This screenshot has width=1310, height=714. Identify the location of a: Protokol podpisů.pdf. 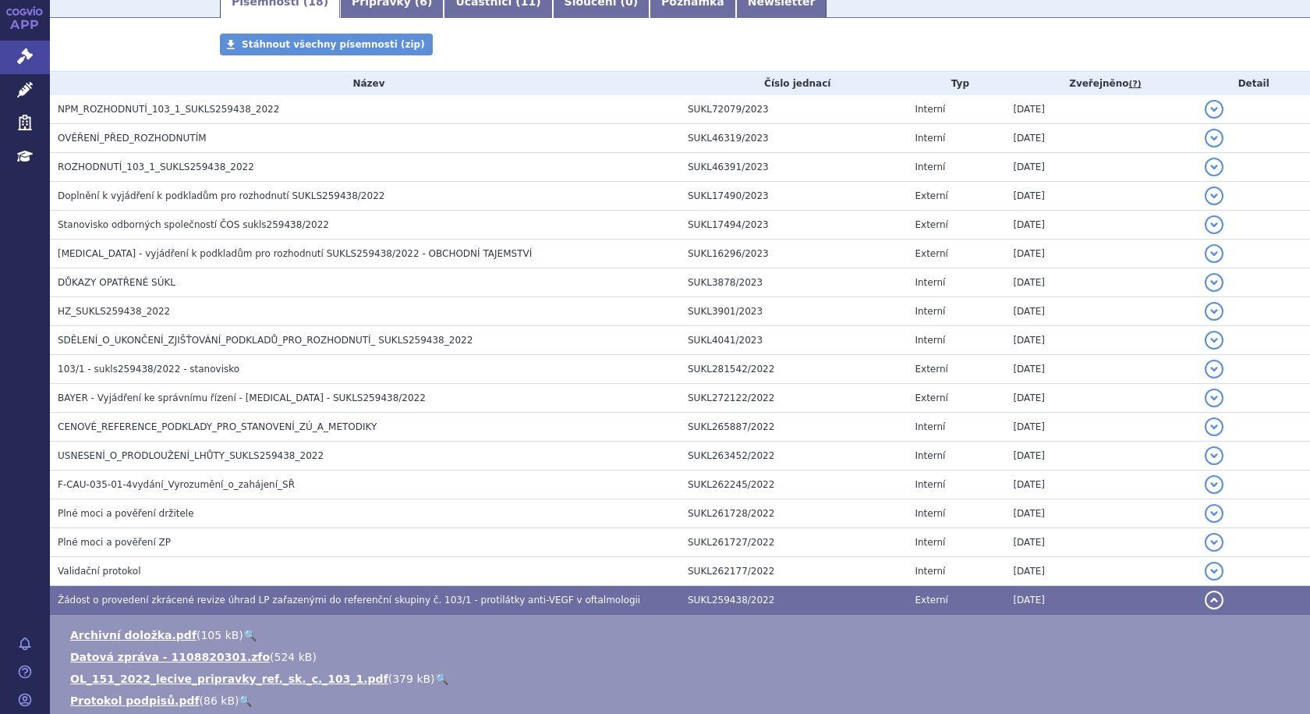
(135, 700).